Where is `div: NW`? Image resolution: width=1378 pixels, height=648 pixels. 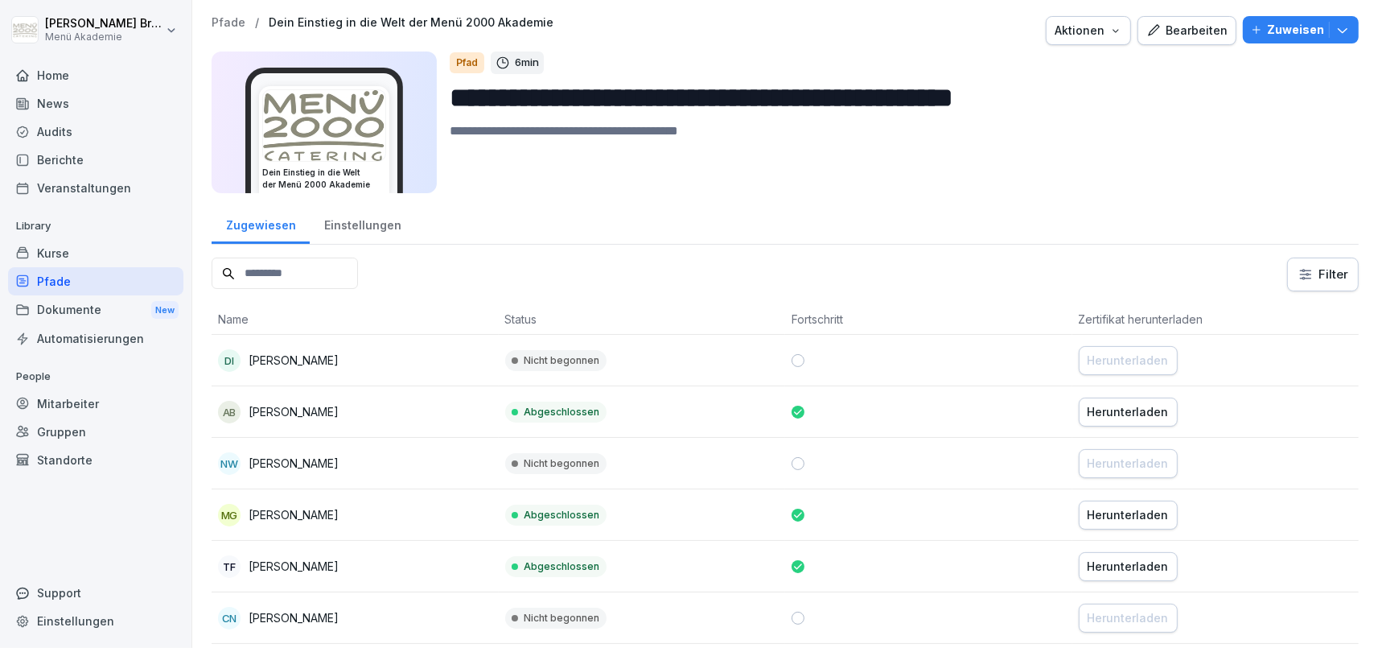 div: NW is located at coordinates (229, 463).